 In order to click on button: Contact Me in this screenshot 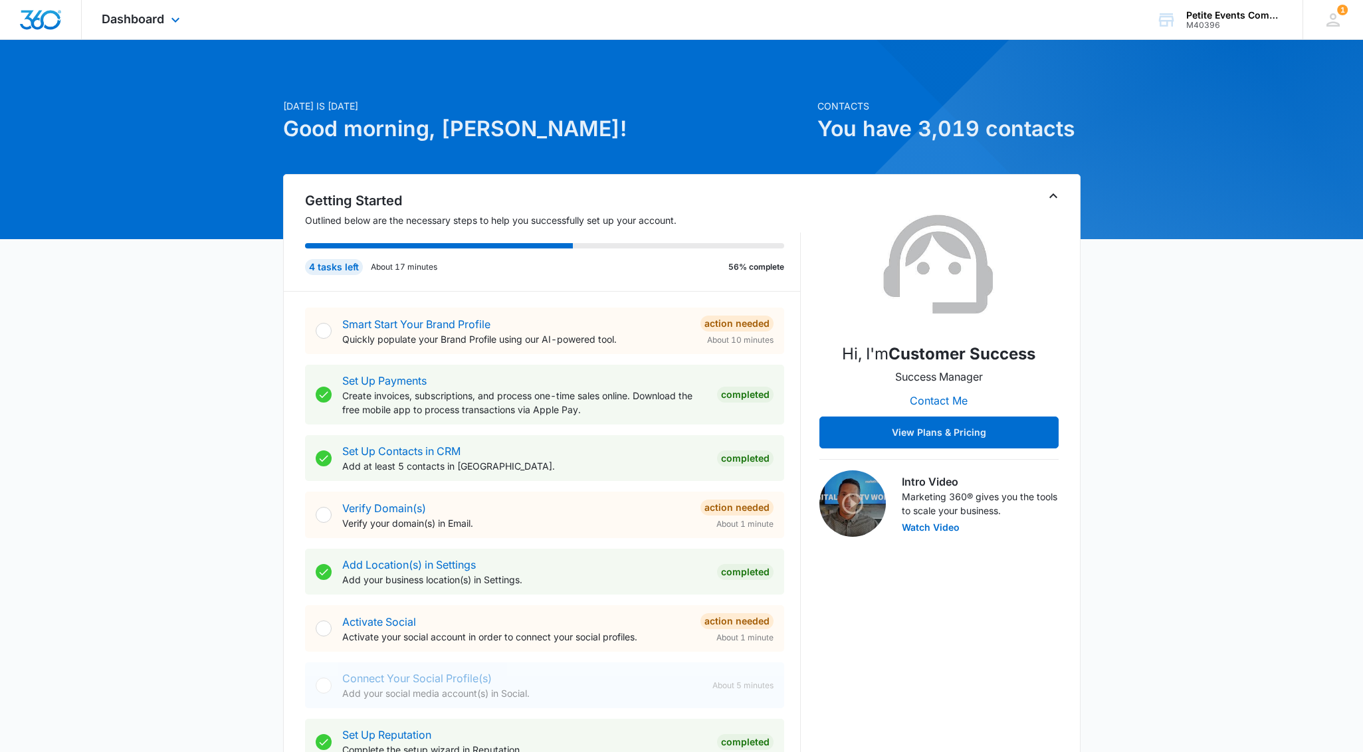, I will do `click(938, 401)`.